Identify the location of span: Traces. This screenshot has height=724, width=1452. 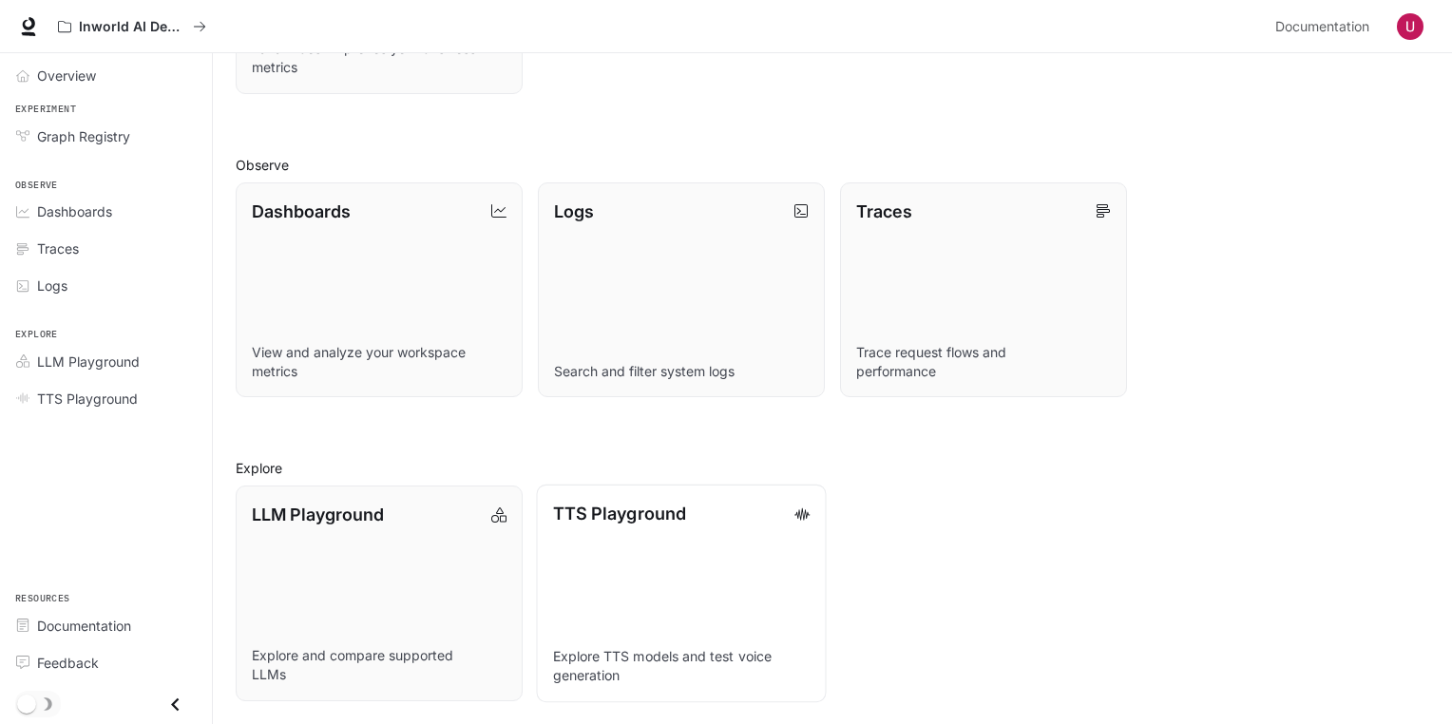
(58, 248).